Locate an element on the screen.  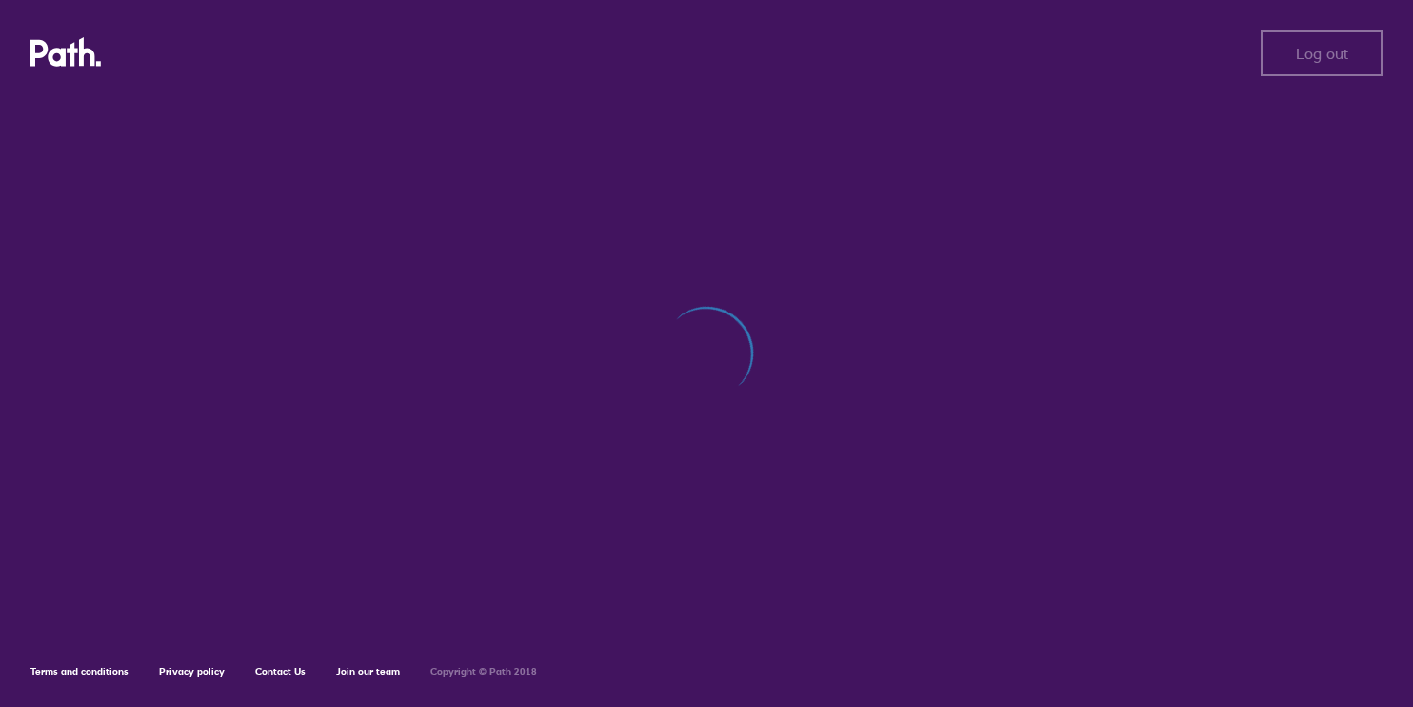
a: Join our team is located at coordinates (368, 670).